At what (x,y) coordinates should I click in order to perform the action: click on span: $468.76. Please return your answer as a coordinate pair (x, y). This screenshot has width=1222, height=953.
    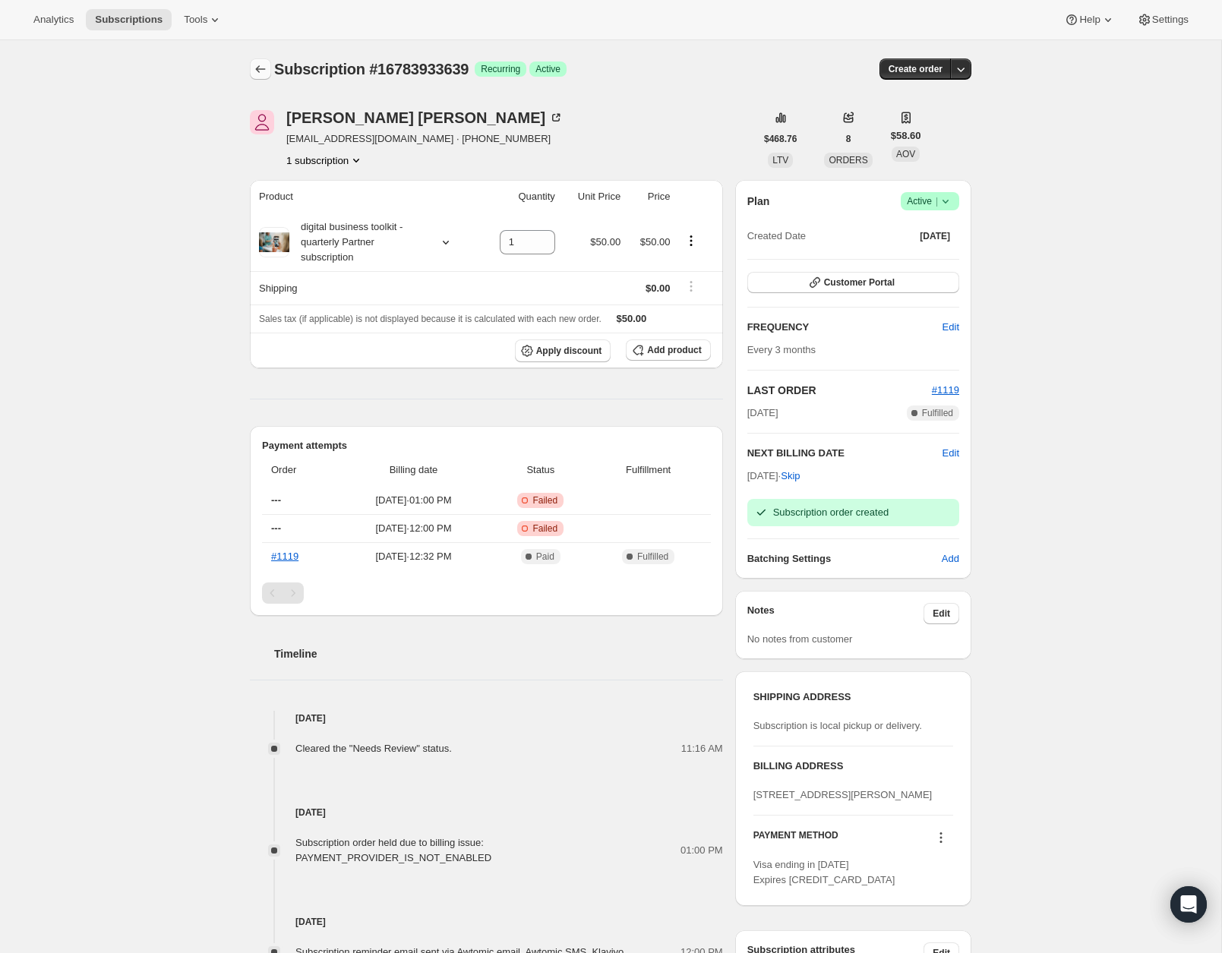
    Looking at the image, I should click on (780, 139).